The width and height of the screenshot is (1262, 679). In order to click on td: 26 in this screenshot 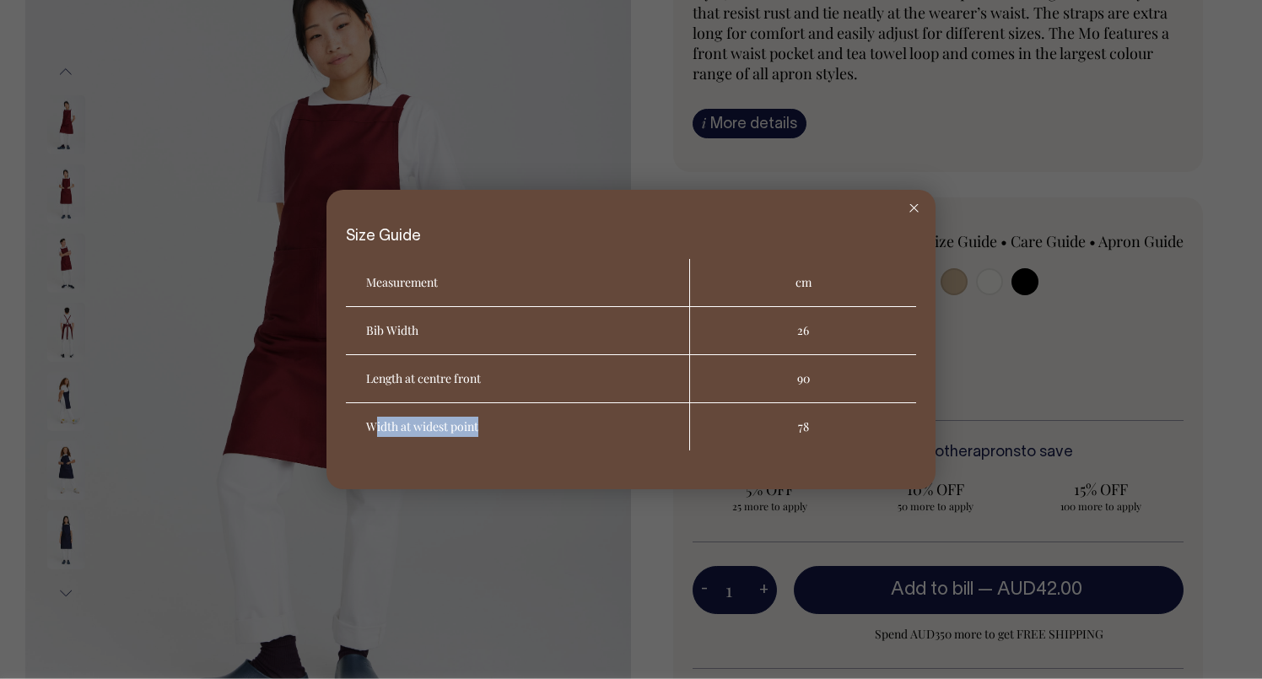, I will do `click(803, 331)`.